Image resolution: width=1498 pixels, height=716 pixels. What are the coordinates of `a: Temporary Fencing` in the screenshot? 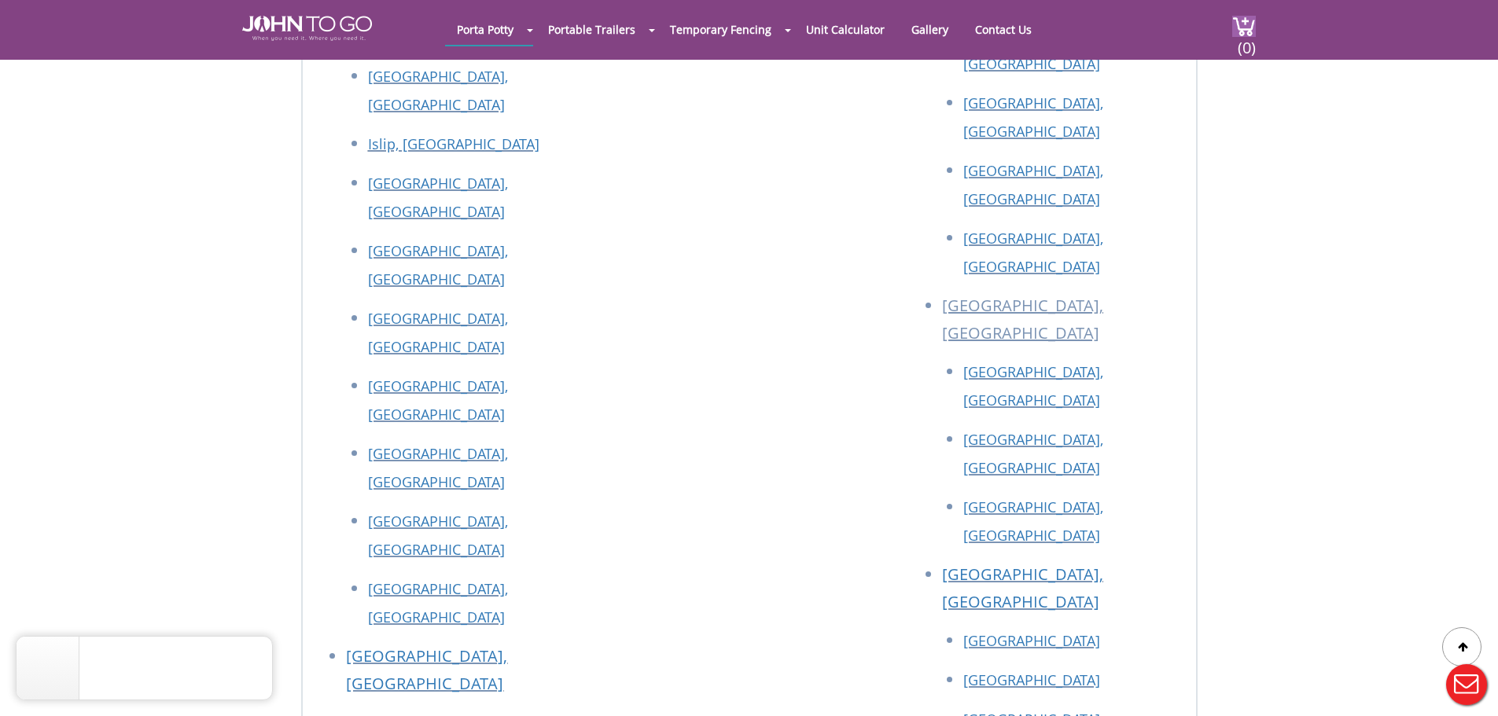 It's located at (720, 29).